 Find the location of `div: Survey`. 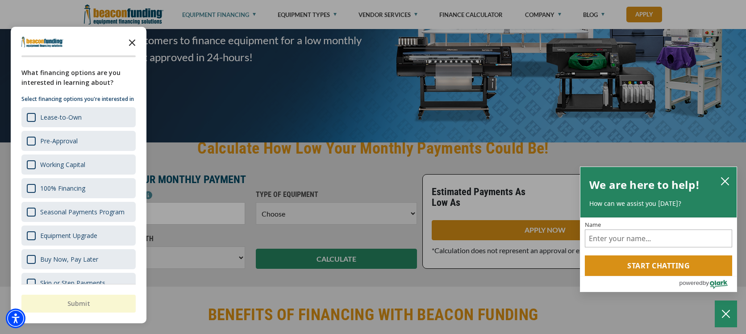

div: Survey is located at coordinates (79, 175).